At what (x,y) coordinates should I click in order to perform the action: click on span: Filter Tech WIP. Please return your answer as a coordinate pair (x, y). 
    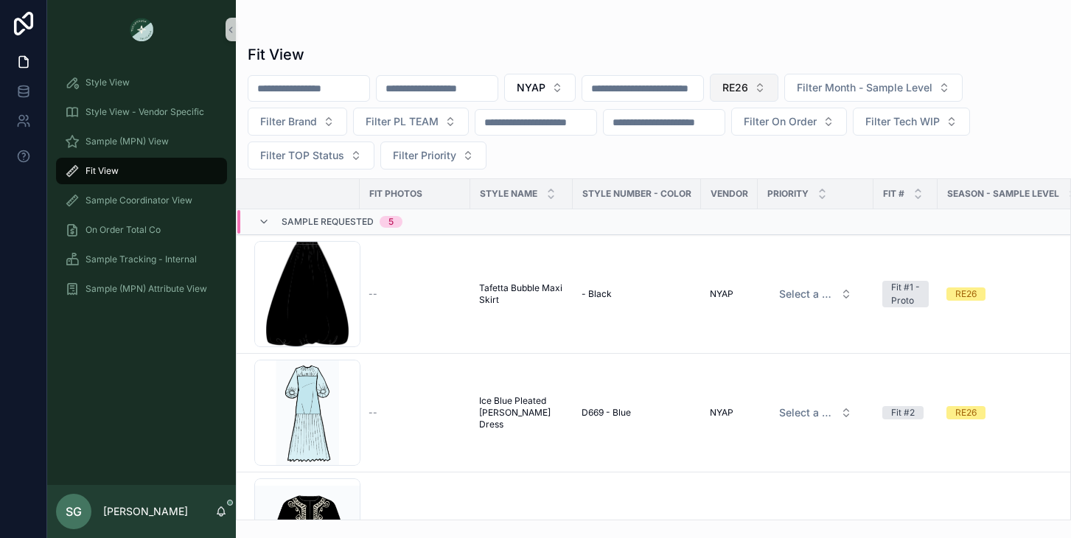
    Looking at the image, I should click on (902, 122).